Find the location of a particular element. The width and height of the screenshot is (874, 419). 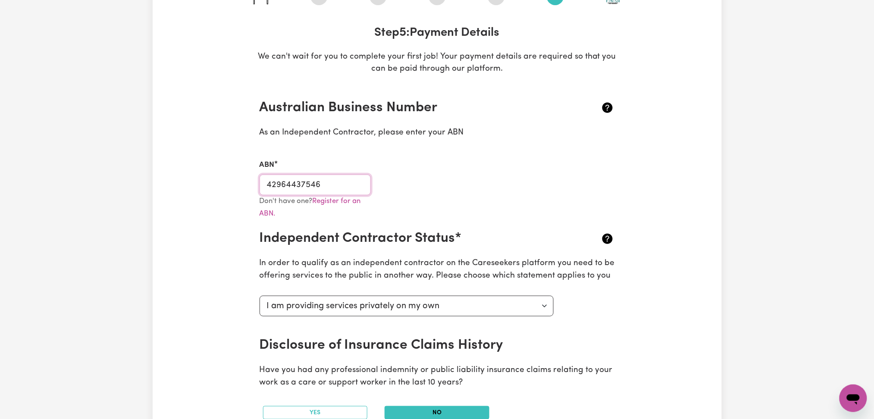

p: We can't wait for you to complete your first job! Your payment details are required so that you c... is located at coordinates (437, 63).